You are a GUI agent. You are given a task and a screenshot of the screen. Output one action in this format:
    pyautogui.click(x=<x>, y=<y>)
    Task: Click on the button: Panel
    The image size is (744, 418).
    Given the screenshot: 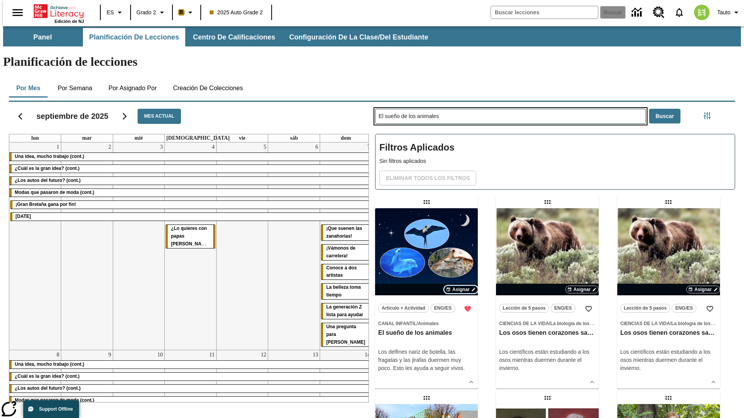 What is the action you would take?
    pyautogui.click(x=43, y=37)
    